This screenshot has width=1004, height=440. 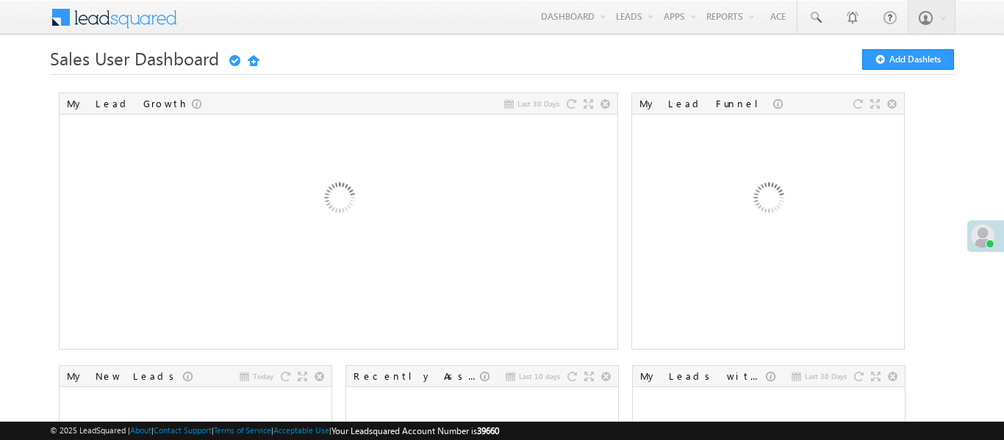 What do you see at coordinates (488, 431) in the screenshot?
I see `span: 39660` at bounding box center [488, 431].